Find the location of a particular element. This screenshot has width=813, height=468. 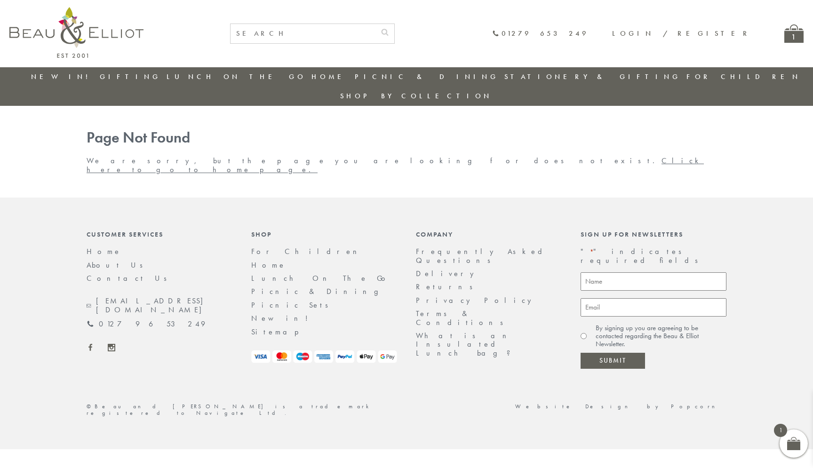

a: Terms & Conditions is located at coordinates (462, 318).